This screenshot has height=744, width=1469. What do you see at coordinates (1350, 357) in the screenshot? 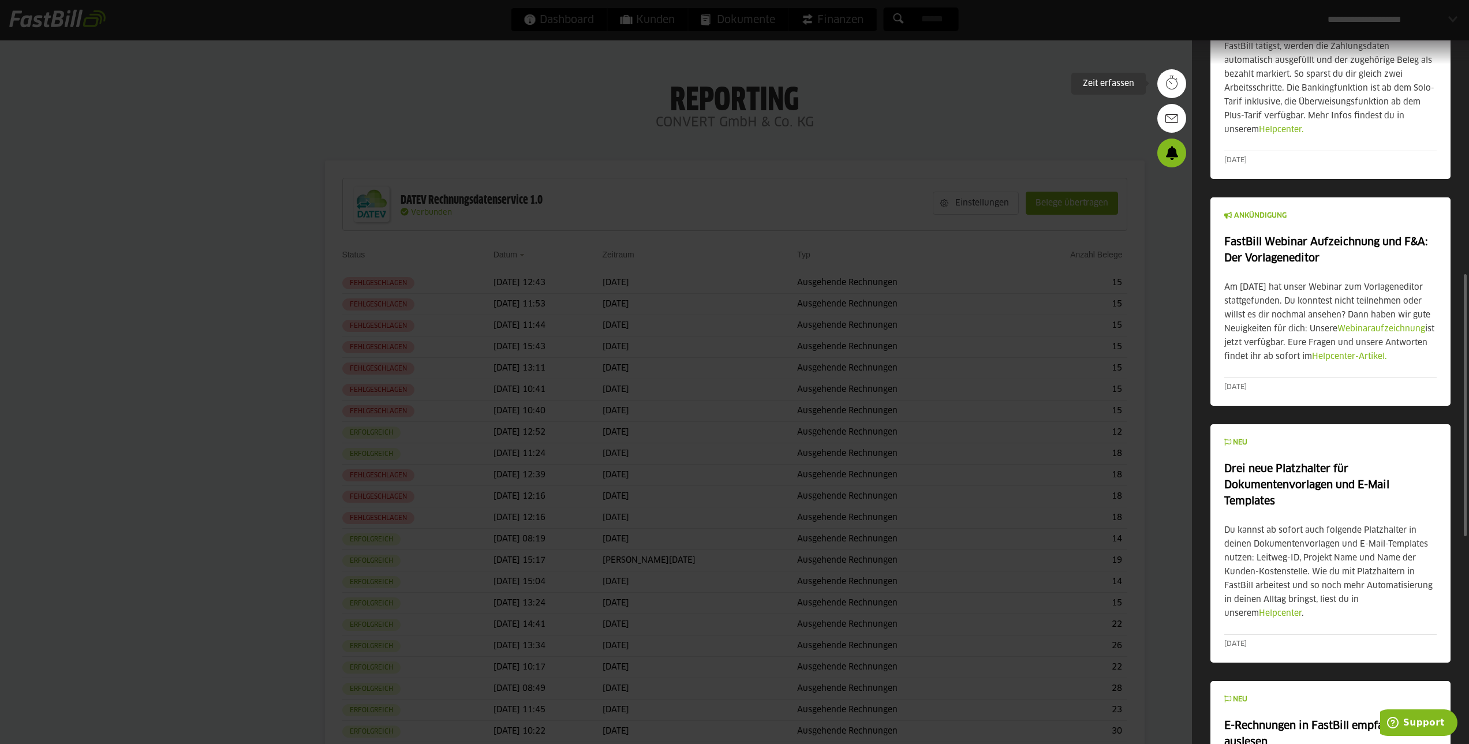
I see `a: Helpcenter-Artikel.` at bounding box center [1350, 357].